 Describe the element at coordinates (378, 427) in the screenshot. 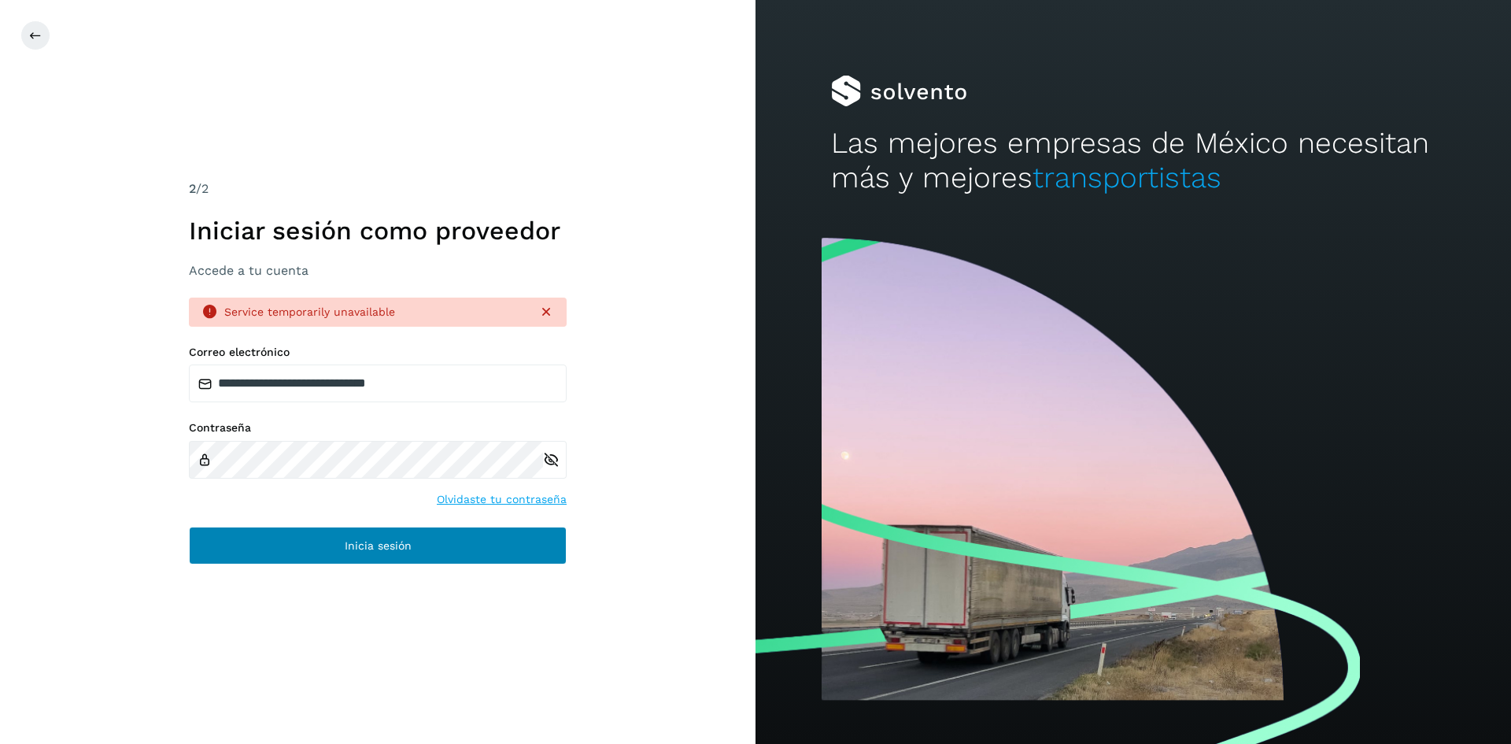

I see `label: Contraseña` at that location.